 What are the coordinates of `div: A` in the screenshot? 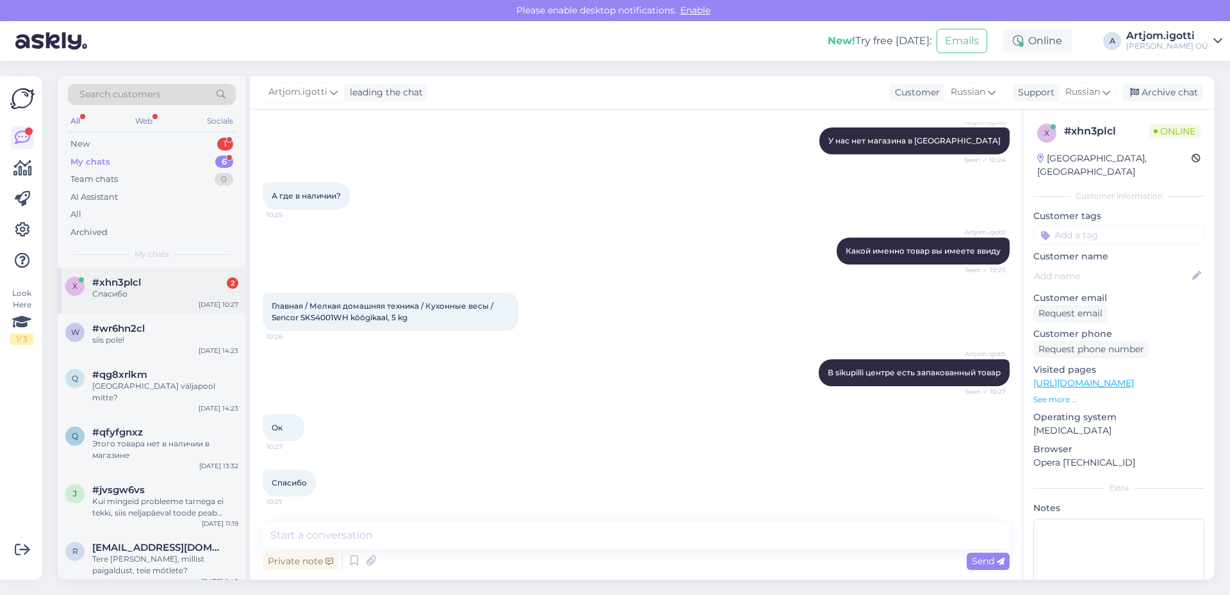 It's located at (1112, 41).